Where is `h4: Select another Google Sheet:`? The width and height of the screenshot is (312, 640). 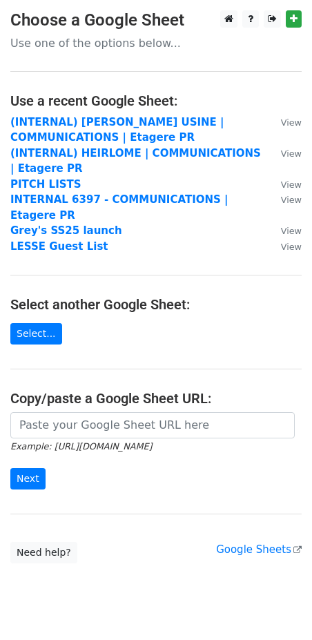
h4: Select another Google Sheet: is located at coordinates (156, 304).